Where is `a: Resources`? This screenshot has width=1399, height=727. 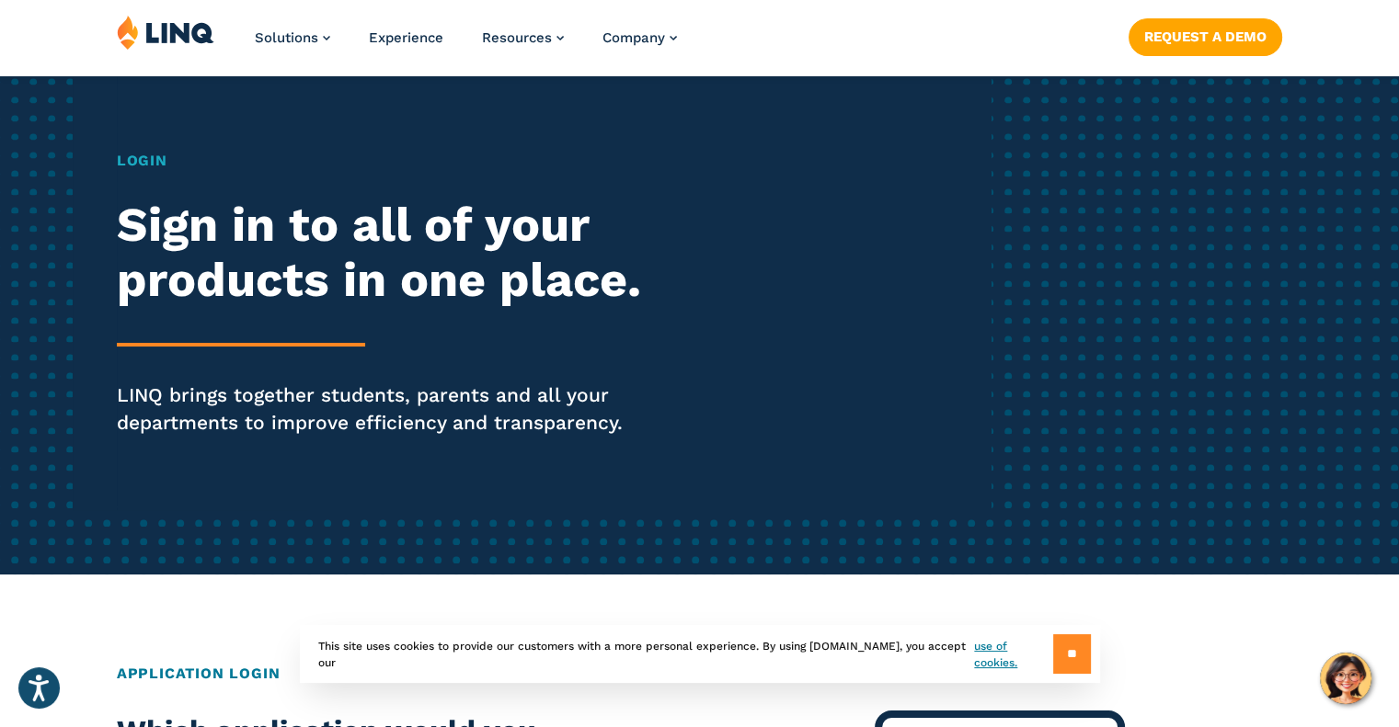 a: Resources is located at coordinates (522, 38).